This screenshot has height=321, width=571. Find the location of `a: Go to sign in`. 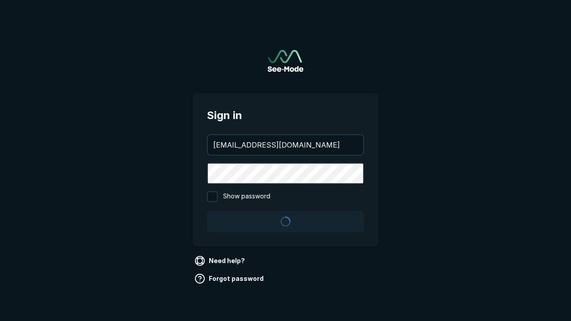

a: Go to sign in is located at coordinates (285, 61).